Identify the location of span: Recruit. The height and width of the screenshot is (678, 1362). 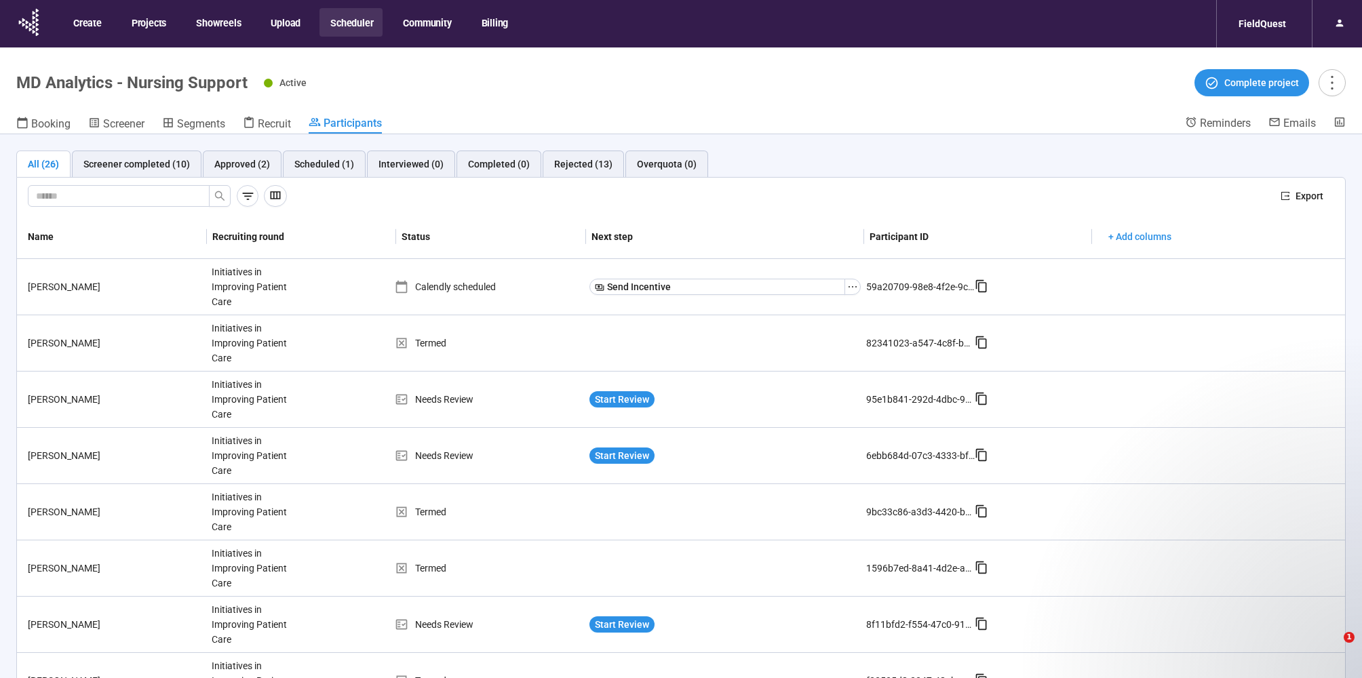
(274, 123).